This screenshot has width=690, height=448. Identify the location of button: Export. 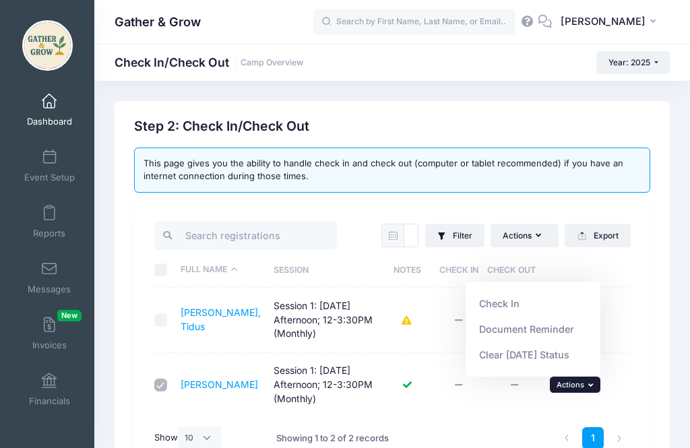
(597, 235).